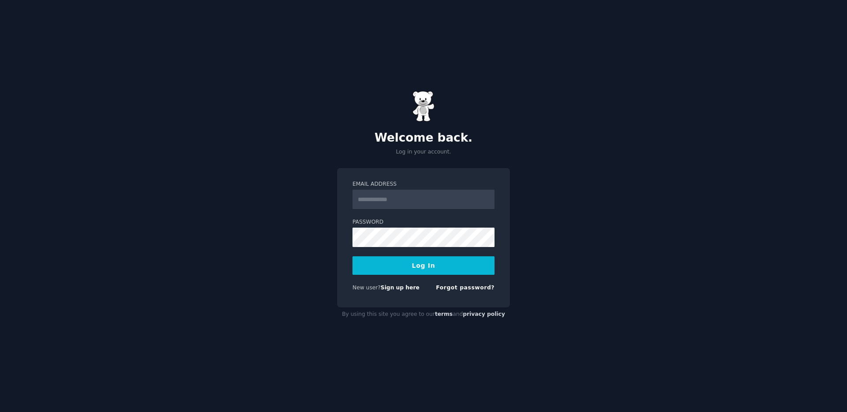 The width and height of the screenshot is (847, 412). What do you see at coordinates (400, 288) in the screenshot?
I see `a: Sign up here` at bounding box center [400, 288].